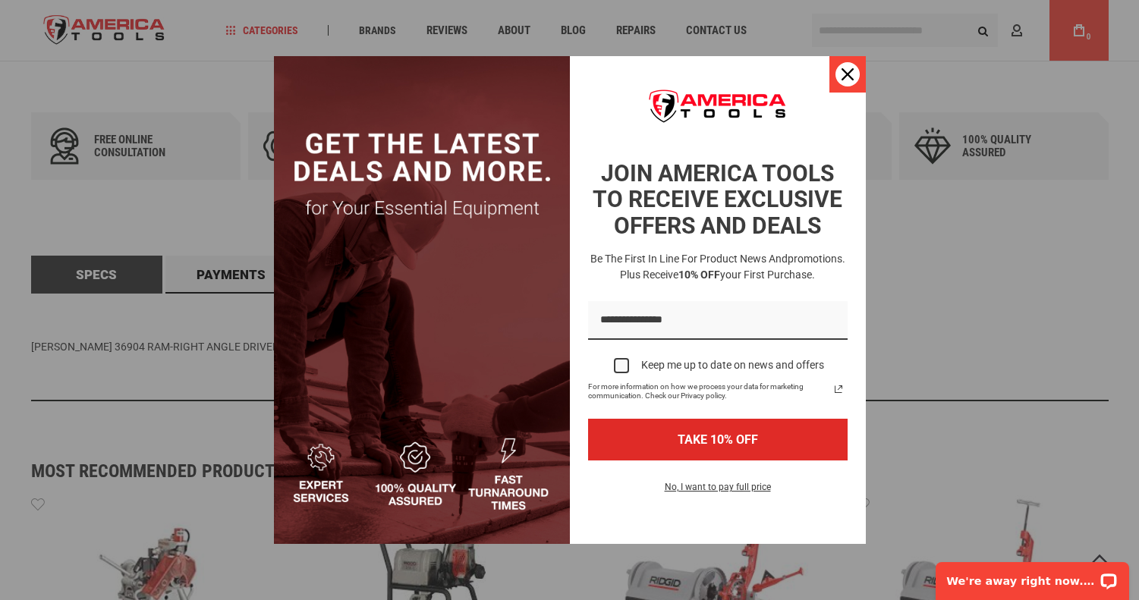  What do you see at coordinates (838, 389) in the screenshot?
I see `a: Read our Privacy Policy` at bounding box center [838, 389].